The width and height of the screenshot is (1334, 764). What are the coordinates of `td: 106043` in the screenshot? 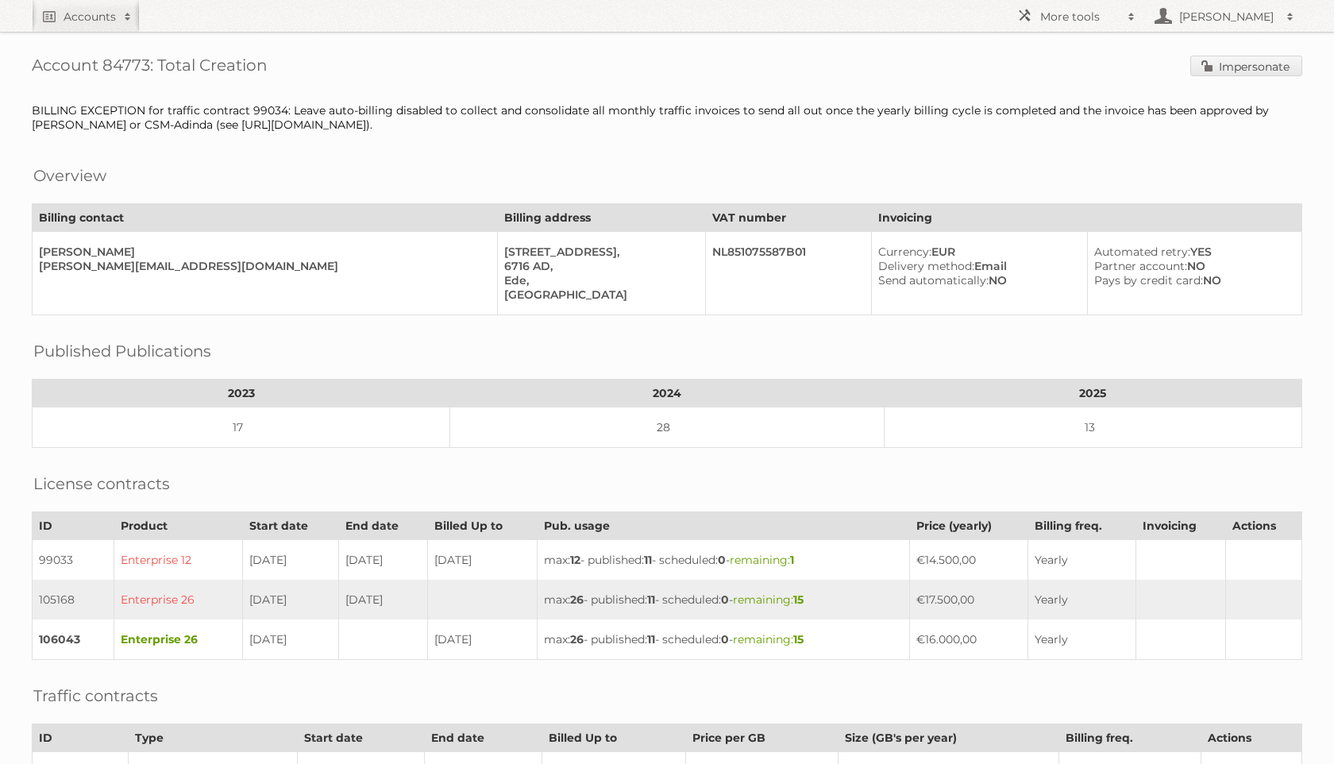 It's located at (73, 639).